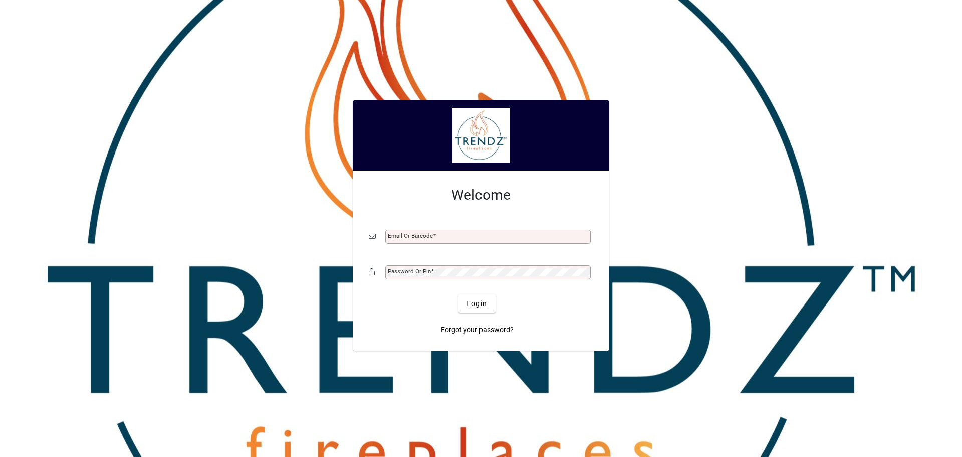 The height and width of the screenshot is (457, 962). Describe the element at coordinates (481, 195) in the screenshot. I see `h2: Welcome` at that location.